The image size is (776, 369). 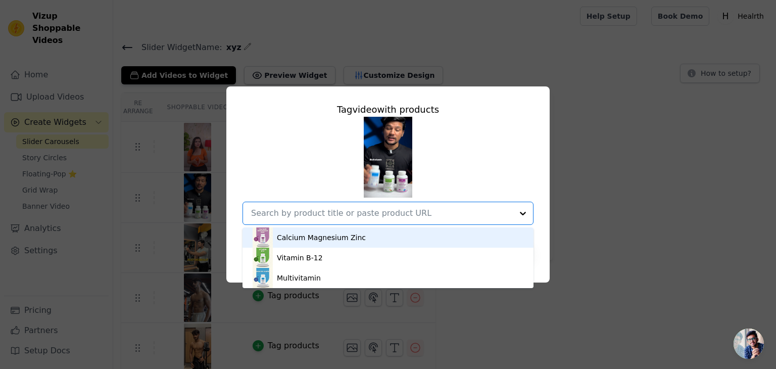 I want to click on div: Vitamin B-12, so click(x=300, y=258).